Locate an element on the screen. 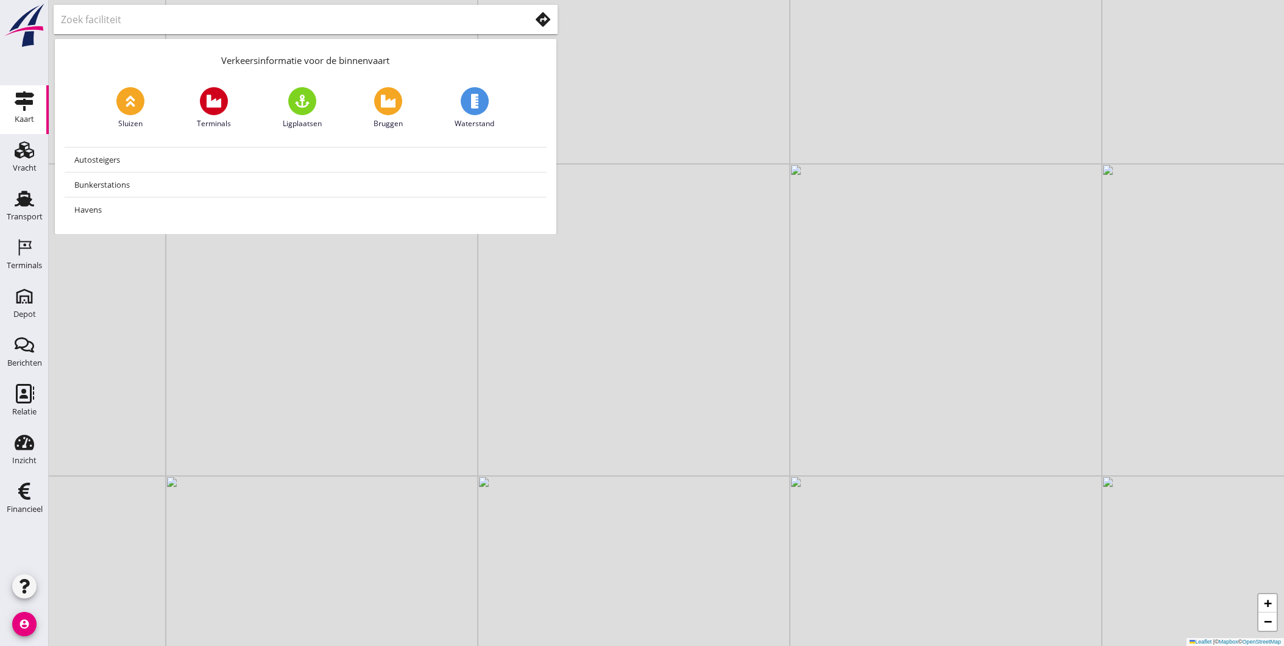 This screenshot has height=646, width=1284. div: Transport is located at coordinates (24, 216).